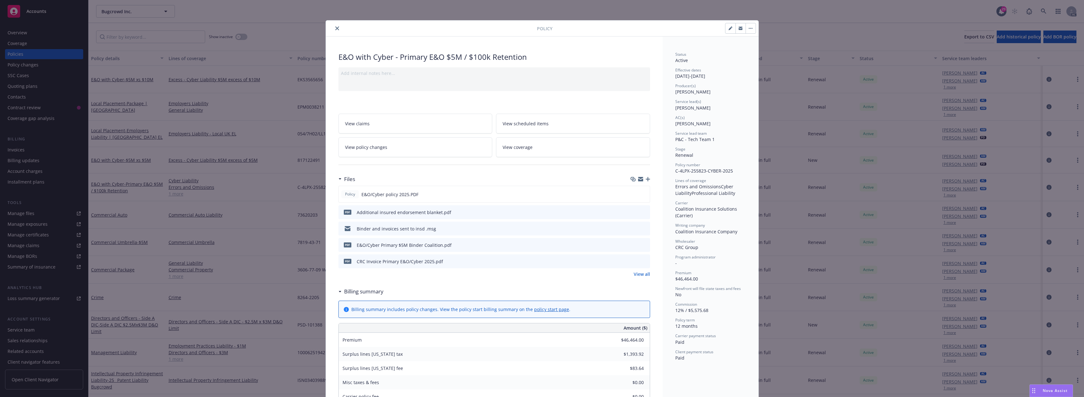  I want to click on span: Producer(s), so click(685, 86).